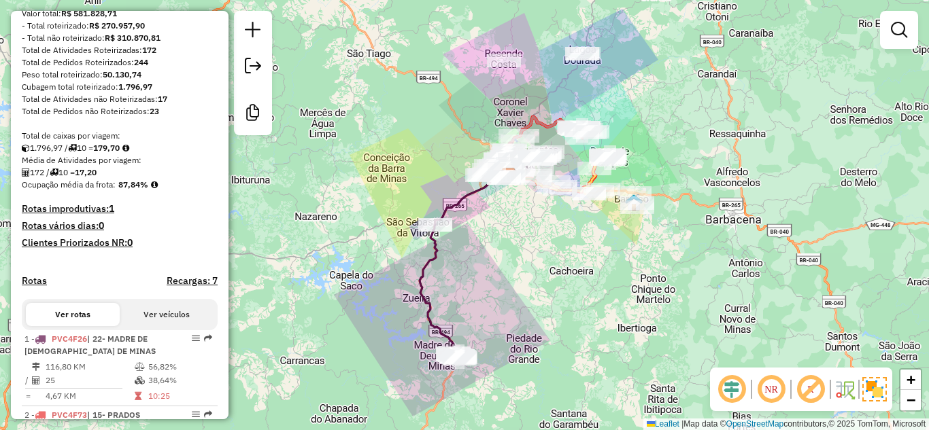 Image resolution: width=929 pixels, height=430 pixels. Describe the element at coordinates (114, 415) in the screenshot. I see `span: | 15- PRADOS` at that location.